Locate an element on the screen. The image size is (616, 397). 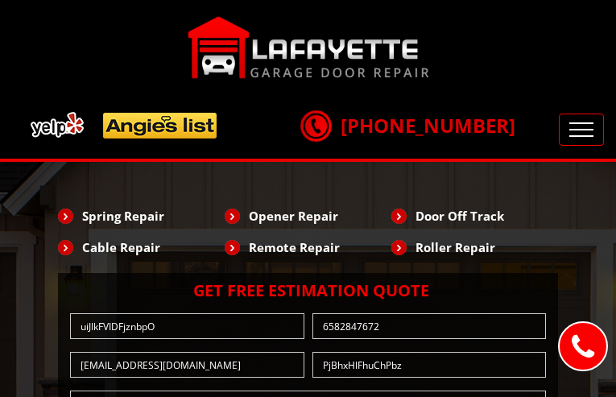
img: add.png is located at coordinates (124, 125).